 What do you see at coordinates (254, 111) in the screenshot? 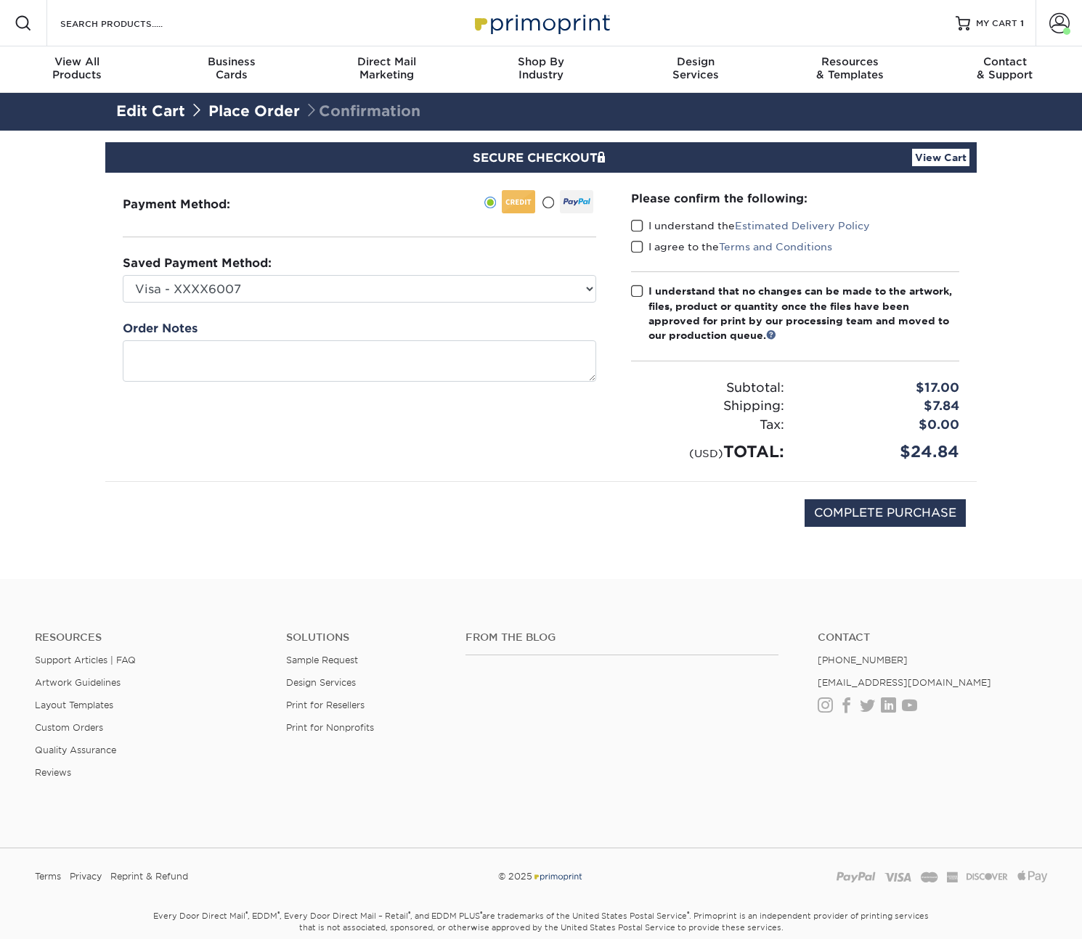
I see `a: Place Order` at bounding box center [254, 111].